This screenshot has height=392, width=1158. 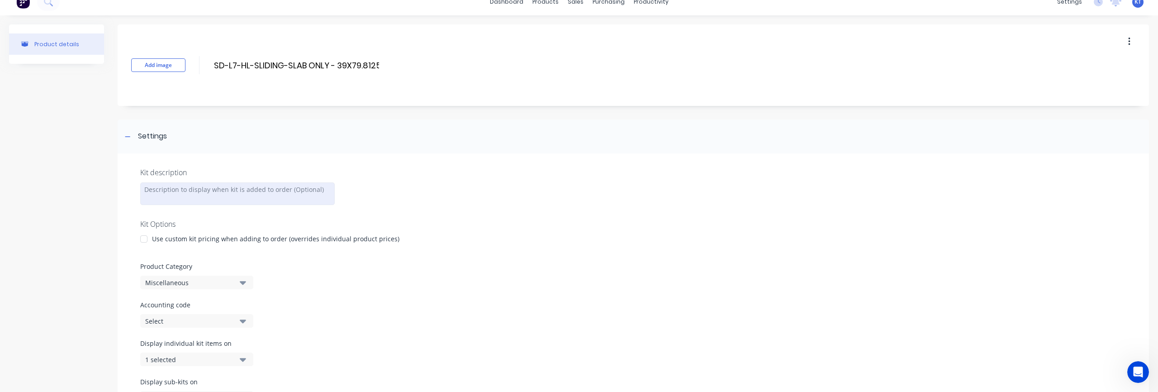 I want to click on button: Add image, so click(x=158, y=65).